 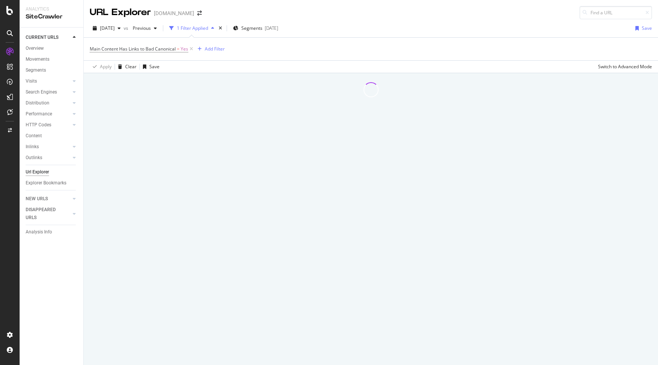 I want to click on div: Analysis Info, so click(x=39, y=232).